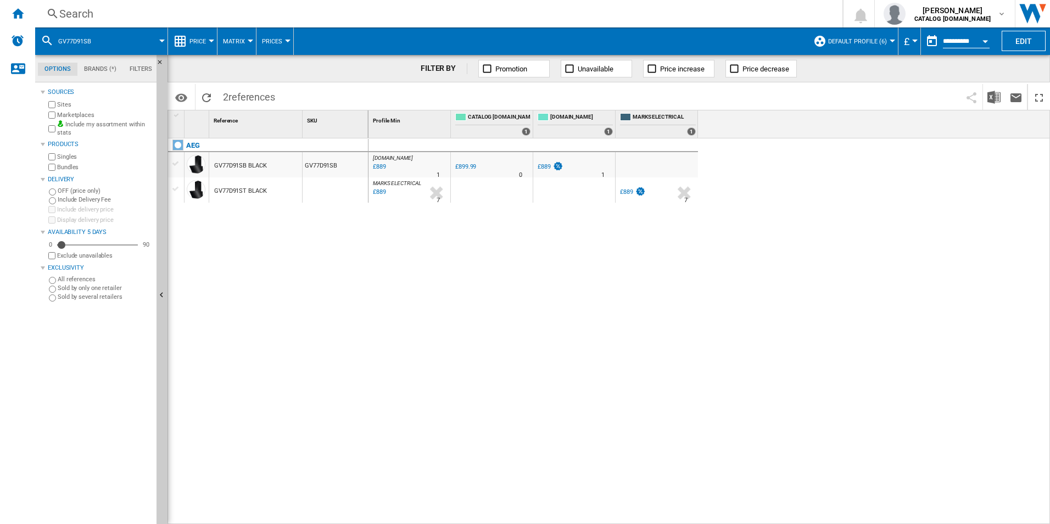 Image resolution: width=1050 pixels, height=524 pixels. I want to click on input: Sites, so click(52, 104).